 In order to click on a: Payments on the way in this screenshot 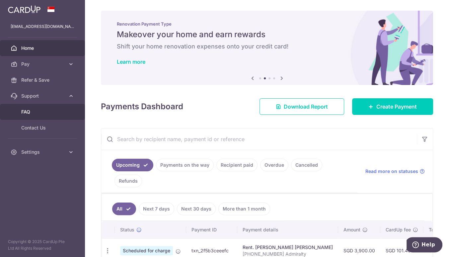, I will do `click(185, 165)`.